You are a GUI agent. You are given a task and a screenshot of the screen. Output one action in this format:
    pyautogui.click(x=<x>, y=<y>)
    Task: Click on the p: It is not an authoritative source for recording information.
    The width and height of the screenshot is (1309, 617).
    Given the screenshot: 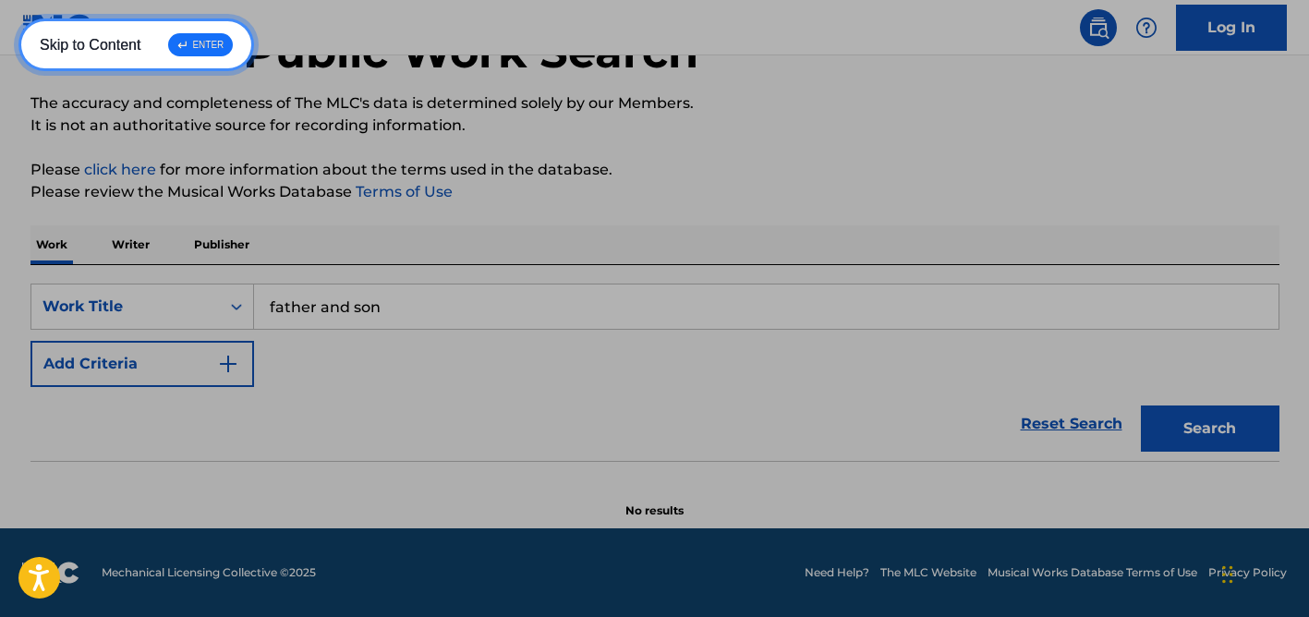 What is the action you would take?
    pyautogui.click(x=655, y=126)
    